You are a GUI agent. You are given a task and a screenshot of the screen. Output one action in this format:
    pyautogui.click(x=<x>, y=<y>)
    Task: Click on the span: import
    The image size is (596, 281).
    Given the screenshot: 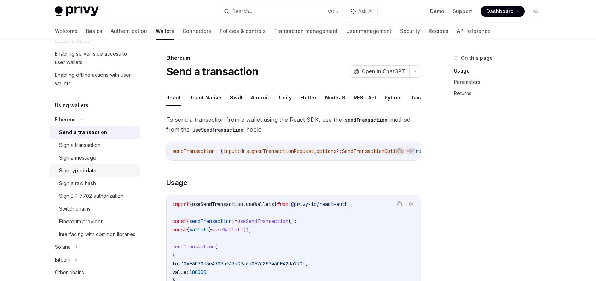 What is the action you would take?
    pyautogui.click(x=181, y=204)
    